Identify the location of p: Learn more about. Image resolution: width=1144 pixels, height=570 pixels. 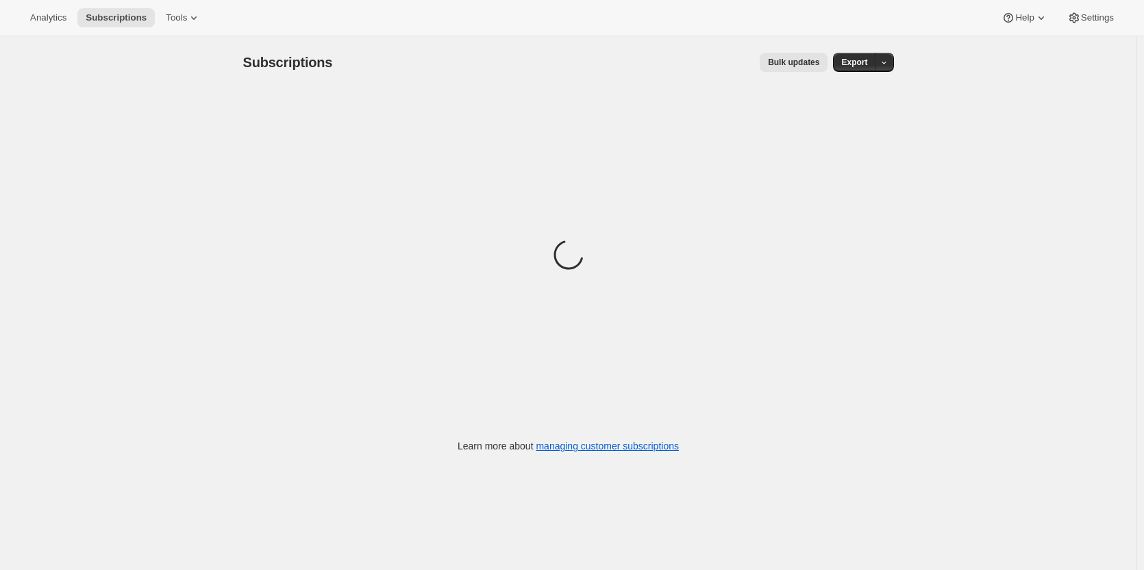
(568, 446).